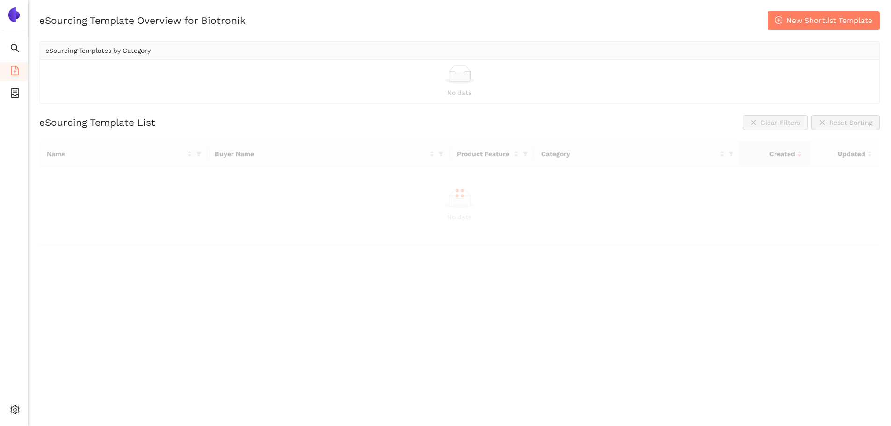 The height and width of the screenshot is (426, 891). What do you see at coordinates (830, 20) in the screenshot?
I see `span: New Shortlist Template` at bounding box center [830, 20].